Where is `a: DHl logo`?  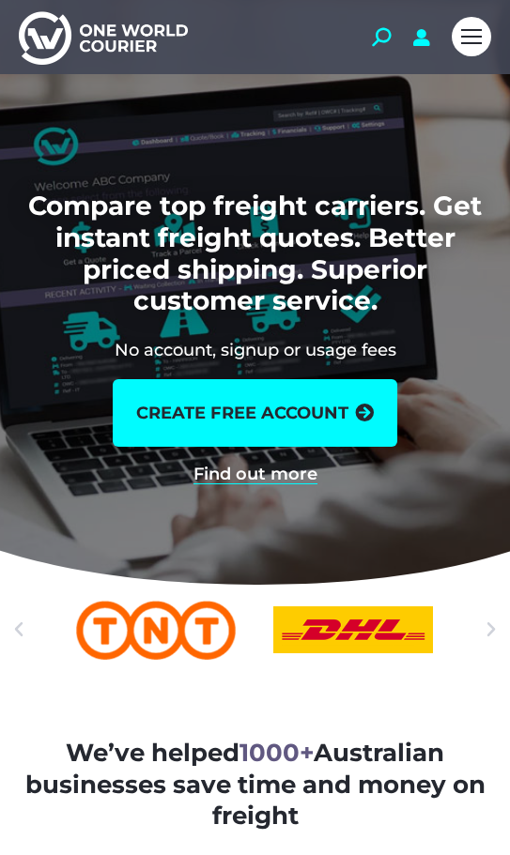
a: DHl logo is located at coordinates (353, 630).